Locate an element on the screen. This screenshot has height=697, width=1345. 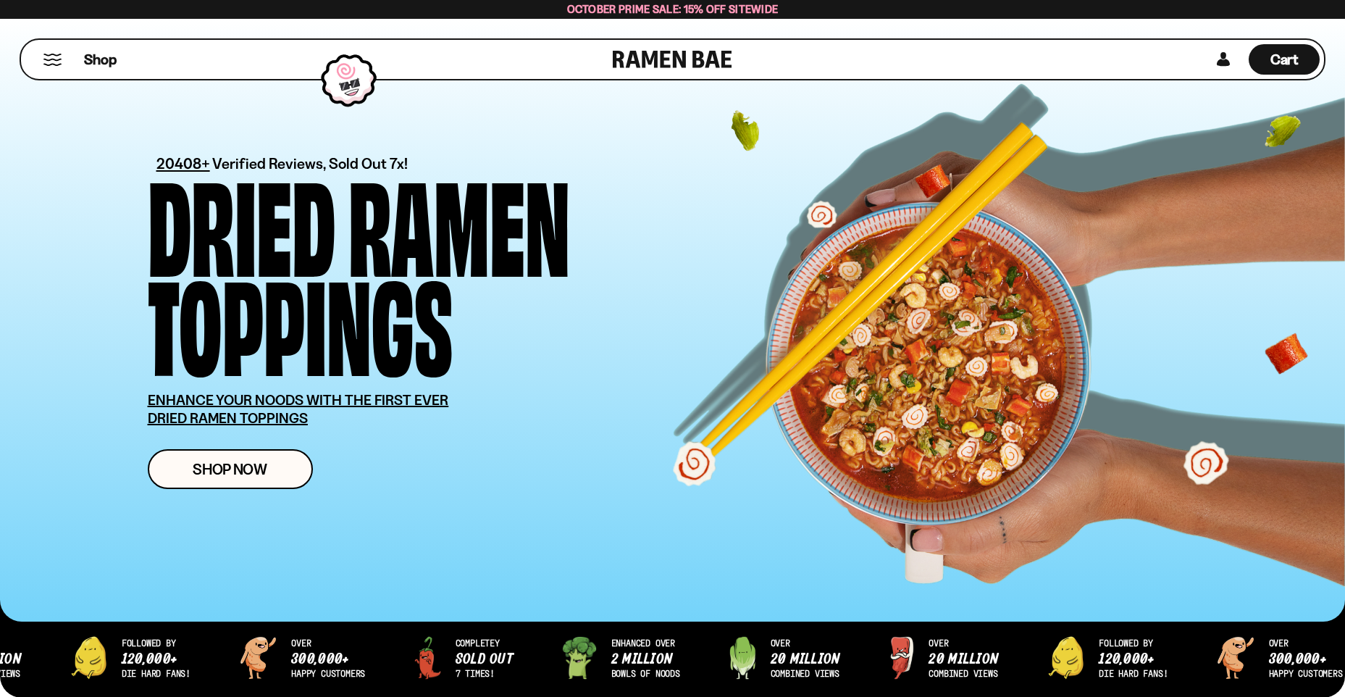
div: Dried is located at coordinates (241, 220).